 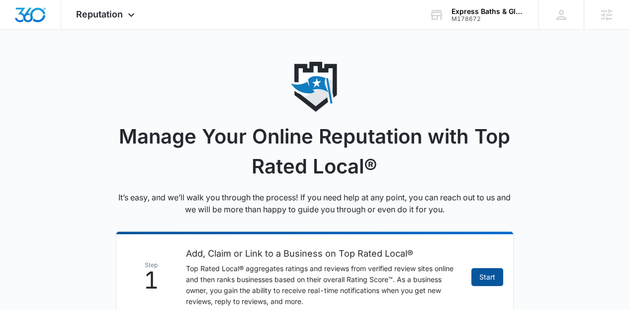 What do you see at coordinates (151, 265) in the screenshot?
I see `span: Step` at bounding box center [151, 265].